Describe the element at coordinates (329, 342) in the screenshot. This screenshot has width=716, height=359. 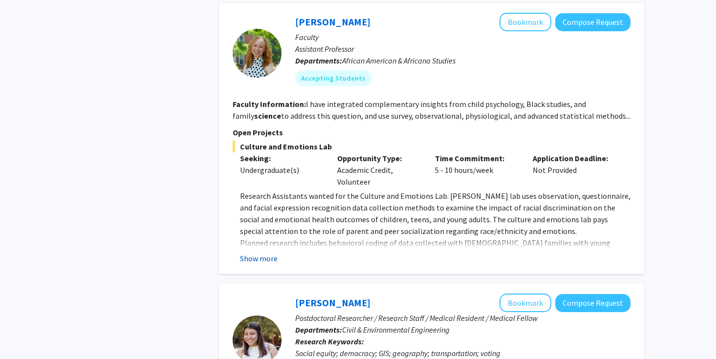
I see `b: Research Keywords:` at that location.